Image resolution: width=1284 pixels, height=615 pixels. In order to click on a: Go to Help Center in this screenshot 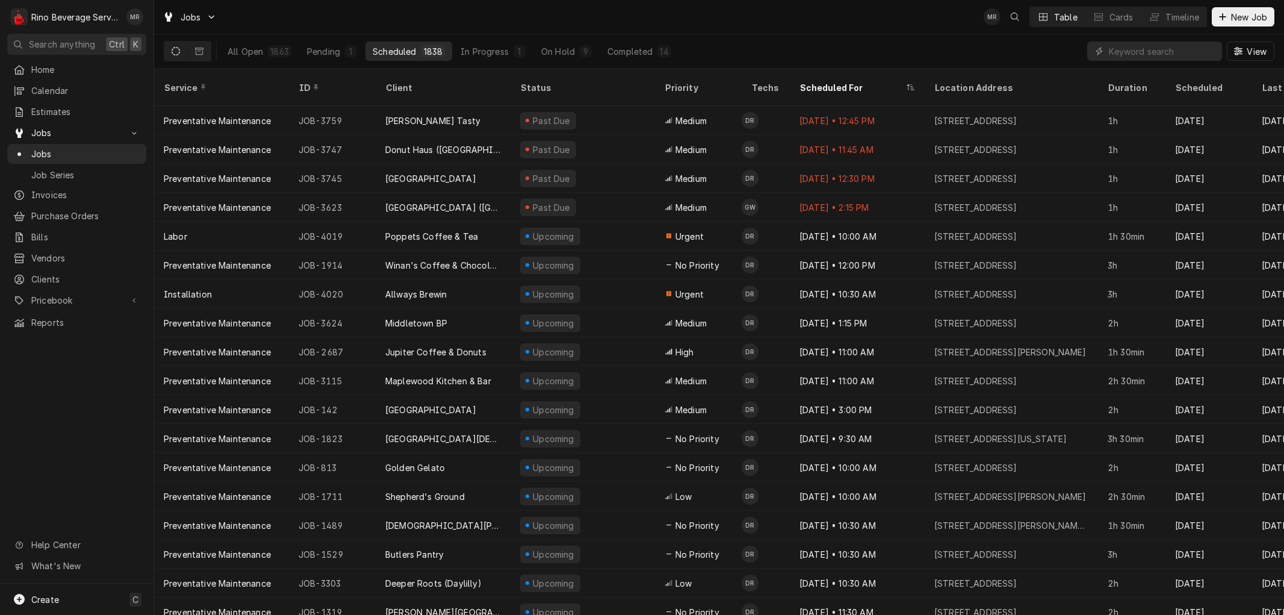, I will do `click(76, 544)`.